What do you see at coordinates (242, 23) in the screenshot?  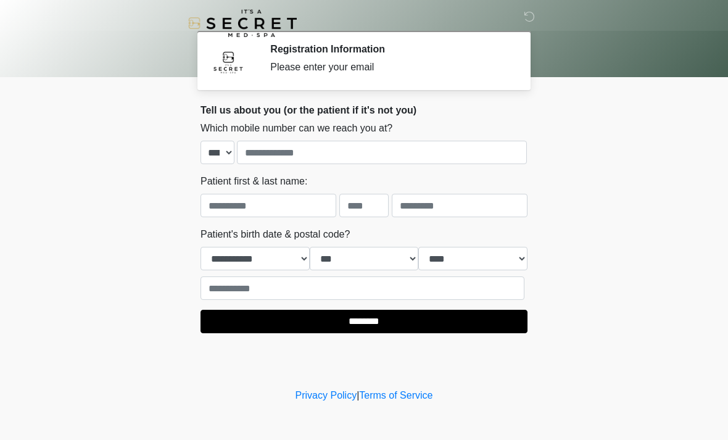 I see `img: It's A Secret Med Spa Logo` at bounding box center [242, 23].